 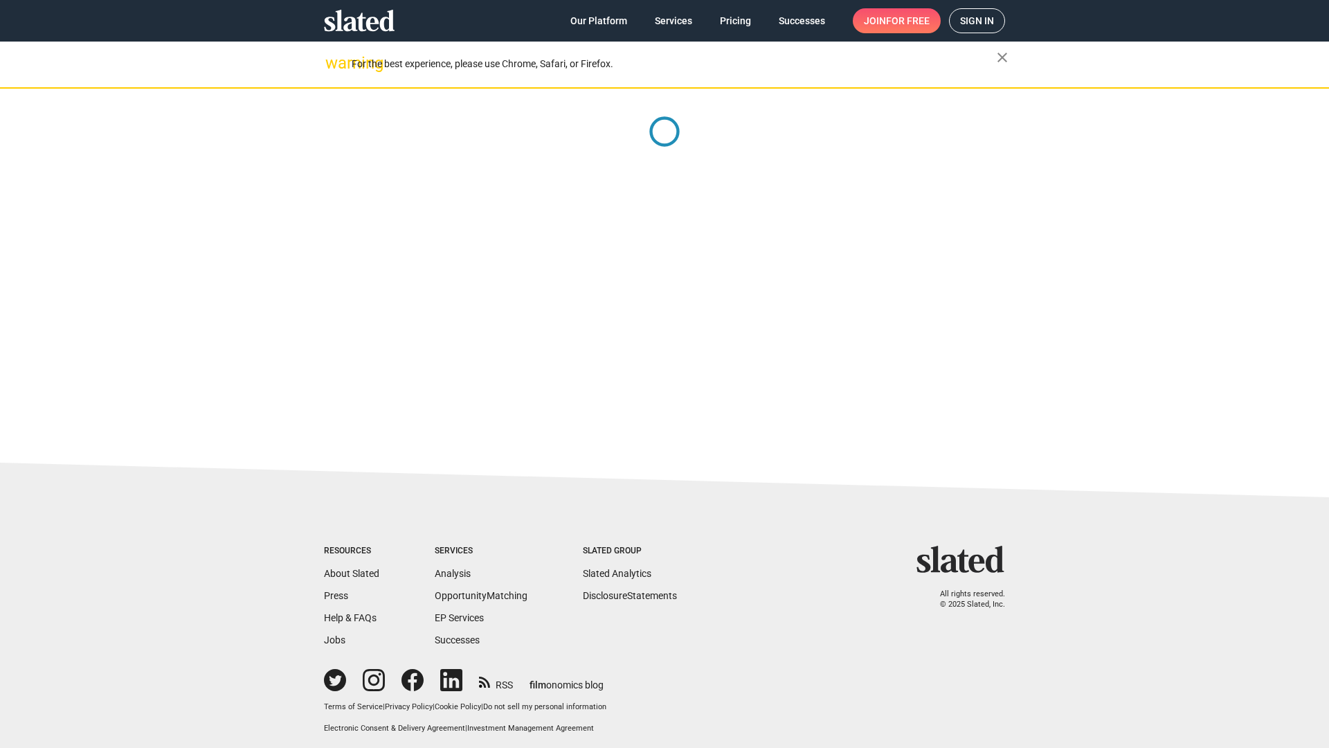 I want to click on span: Successes, so click(x=802, y=21).